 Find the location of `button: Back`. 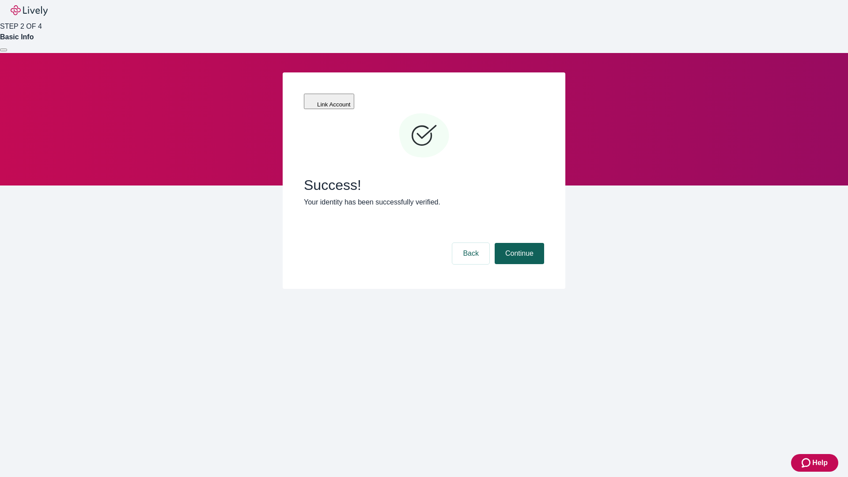

button: Back is located at coordinates (471, 253).